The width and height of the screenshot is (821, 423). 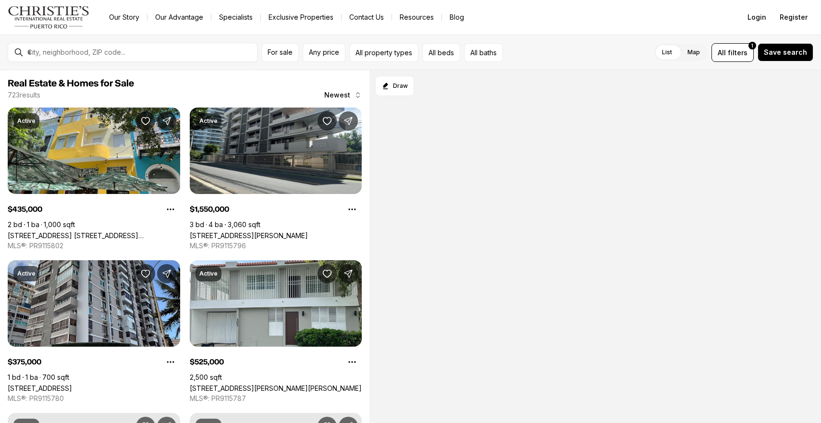 I want to click on a: Resources, so click(x=416, y=17).